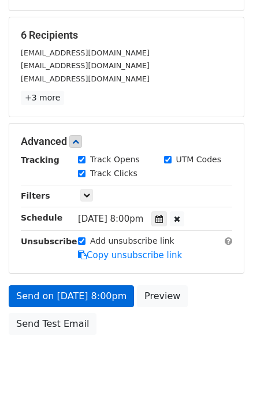  Describe the element at coordinates (224, 382) in the screenshot. I see `div: 聊天小组件` at that location.